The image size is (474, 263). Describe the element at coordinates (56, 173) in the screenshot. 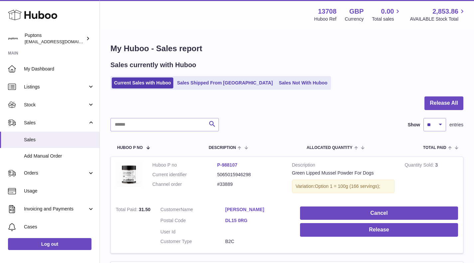

I see `span: Orders` at that location.